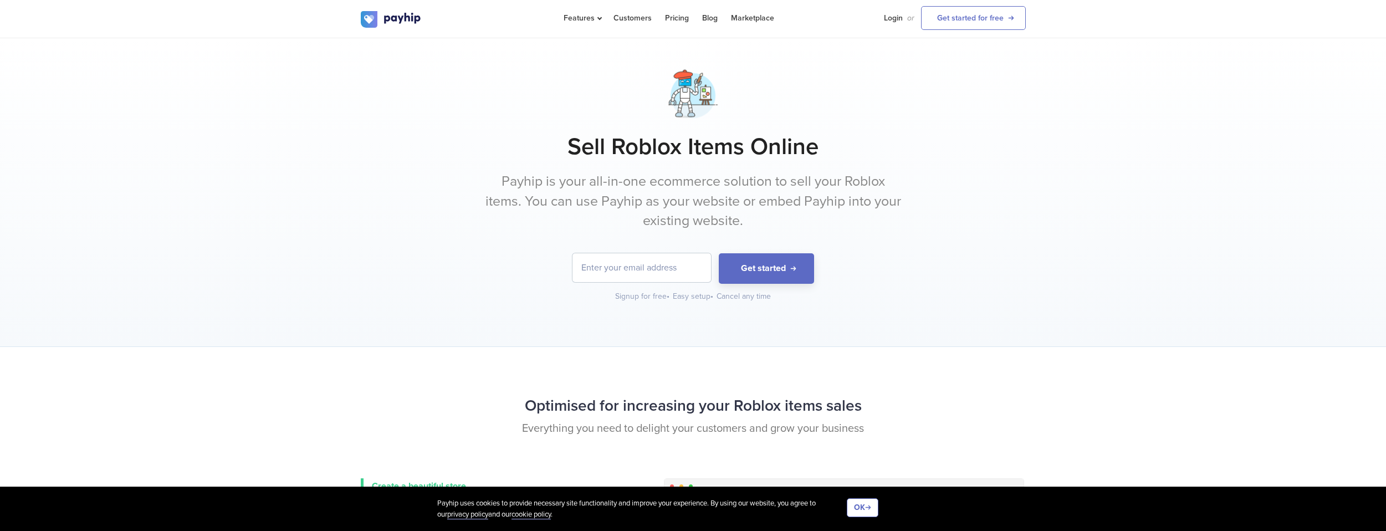  I want to click on p: Payhip is your all-in-one ecommerce solution to sell your Roblox items. You can use Payhip as you..., so click(693, 201).